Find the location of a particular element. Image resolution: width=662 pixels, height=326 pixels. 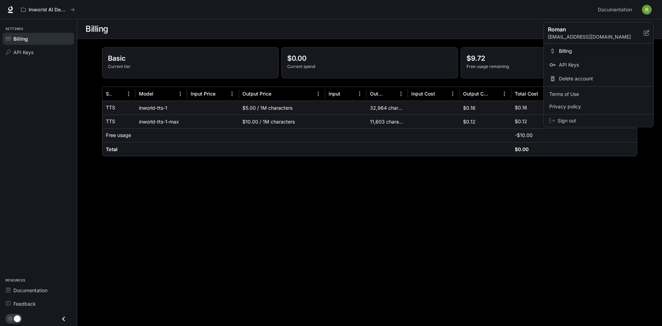

span: Sign out is located at coordinates (603, 121).